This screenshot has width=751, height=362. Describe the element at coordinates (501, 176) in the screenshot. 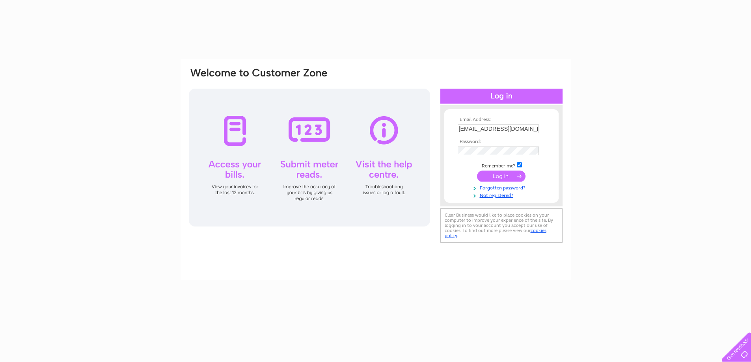

I see `input: Submit` at that location.